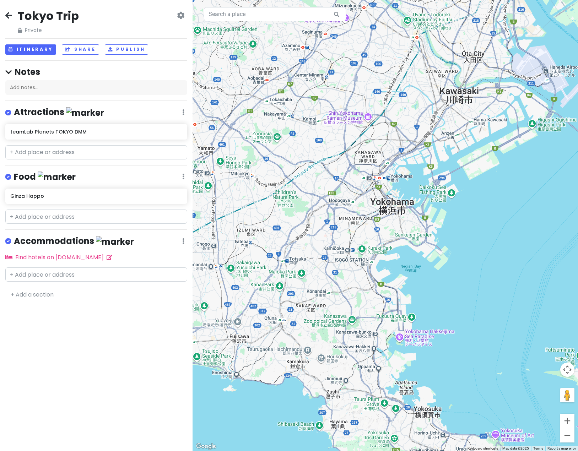  Describe the element at coordinates (562, 448) in the screenshot. I see `a: Report a map error` at that location.